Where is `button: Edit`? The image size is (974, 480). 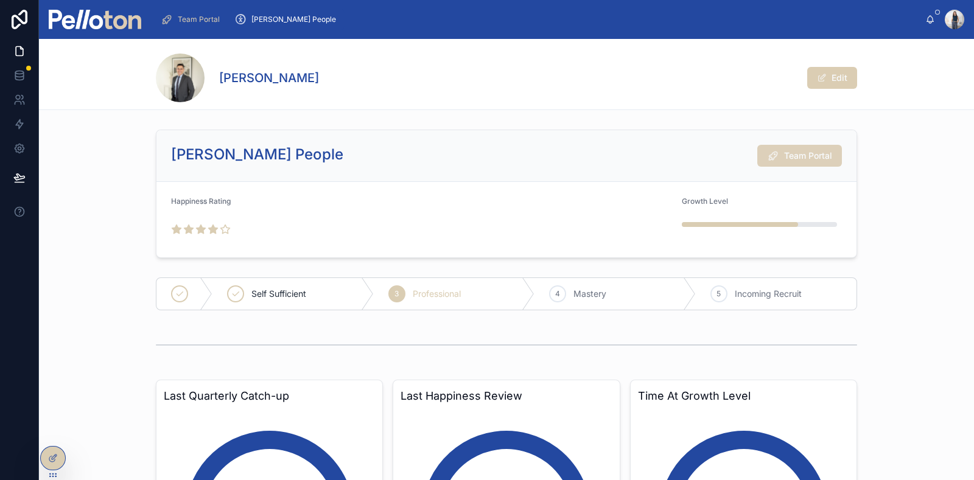
button: Edit is located at coordinates (832, 78).